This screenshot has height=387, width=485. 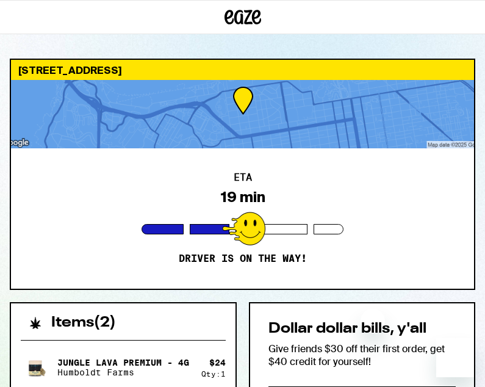 What do you see at coordinates (217, 362) in the screenshot?
I see `div: $ 24` at bounding box center [217, 362].